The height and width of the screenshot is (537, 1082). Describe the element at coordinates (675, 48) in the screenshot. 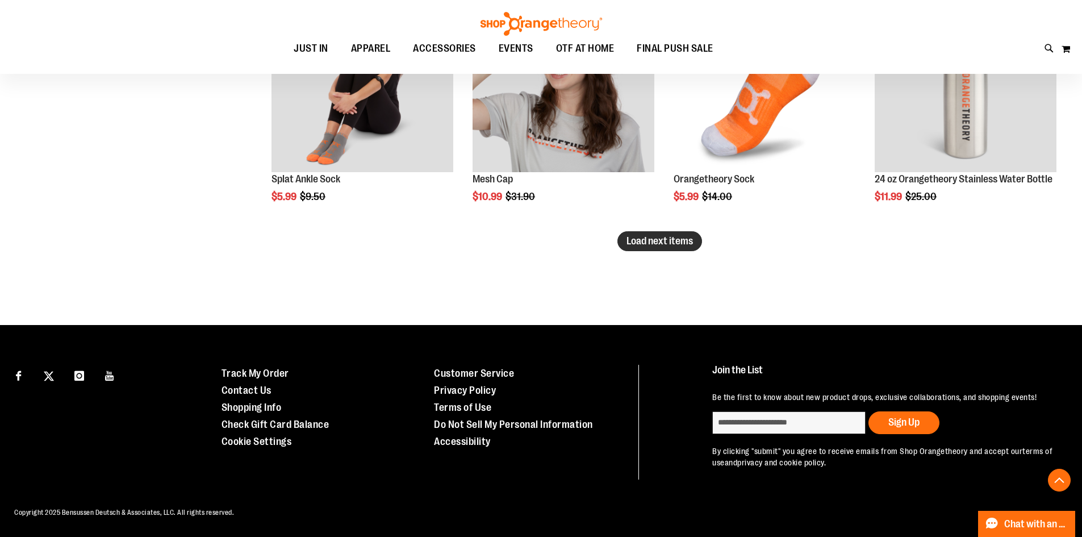

I see `span: FINAL PUSH SALE` at that location.